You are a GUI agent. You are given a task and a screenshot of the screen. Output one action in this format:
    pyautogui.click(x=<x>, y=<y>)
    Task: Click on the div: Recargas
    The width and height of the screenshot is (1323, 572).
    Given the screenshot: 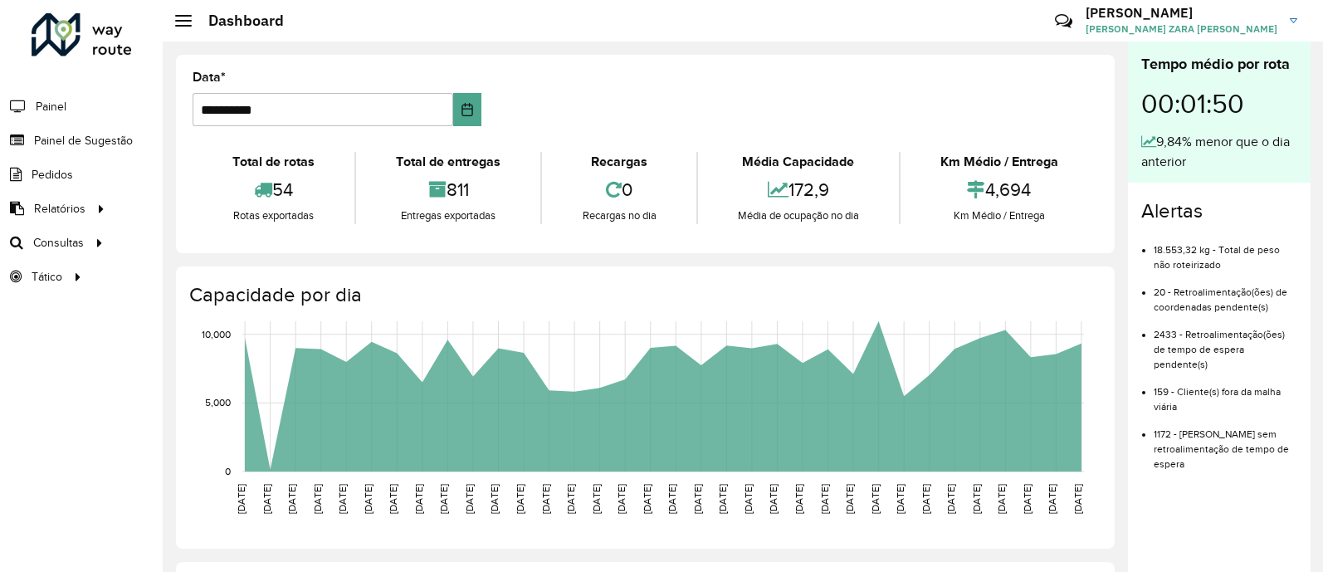 What is the action you would take?
    pyautogui.click(x=618, y=162)
    